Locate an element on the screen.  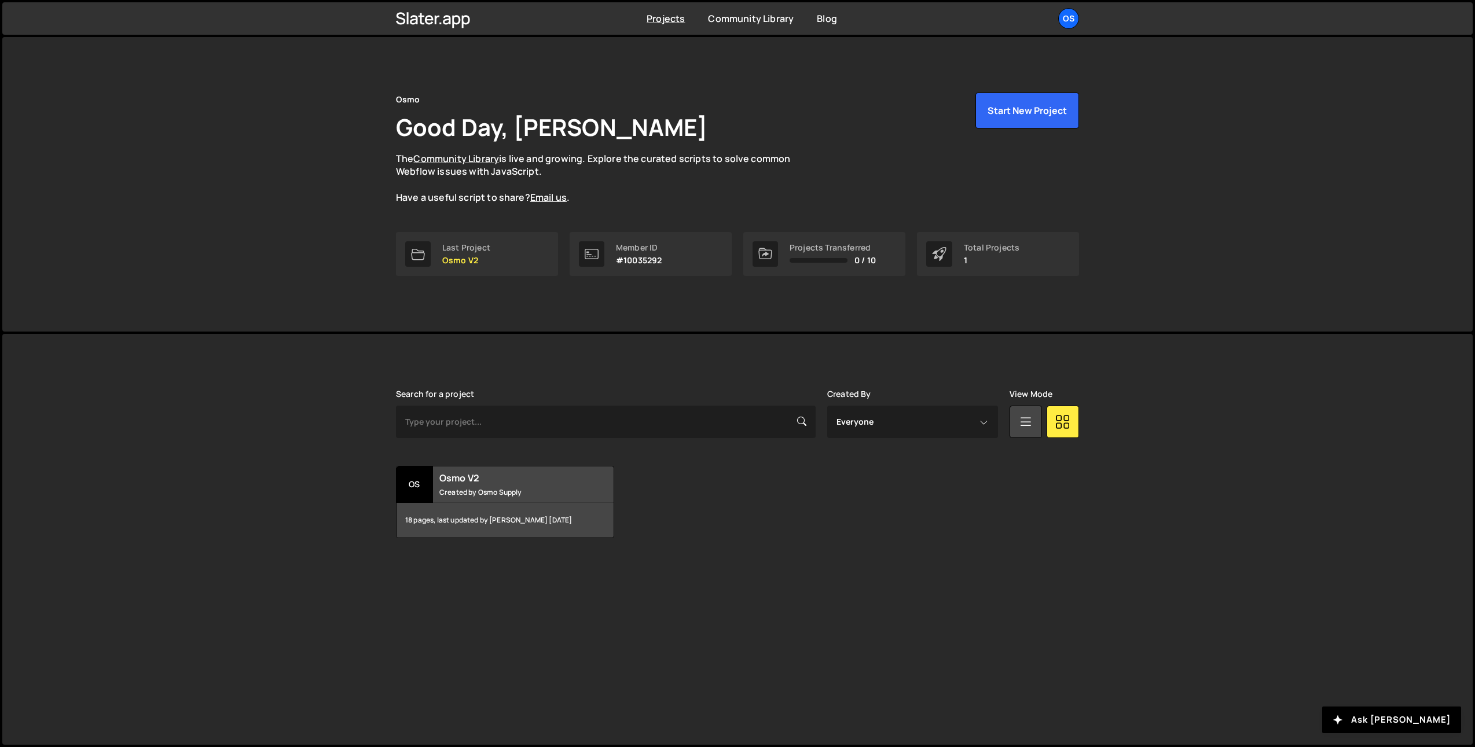
p: The is live and growing. Explore the curated scripts to solve common Webflow issues with JavaScri... is located at coordinates (604, 178).